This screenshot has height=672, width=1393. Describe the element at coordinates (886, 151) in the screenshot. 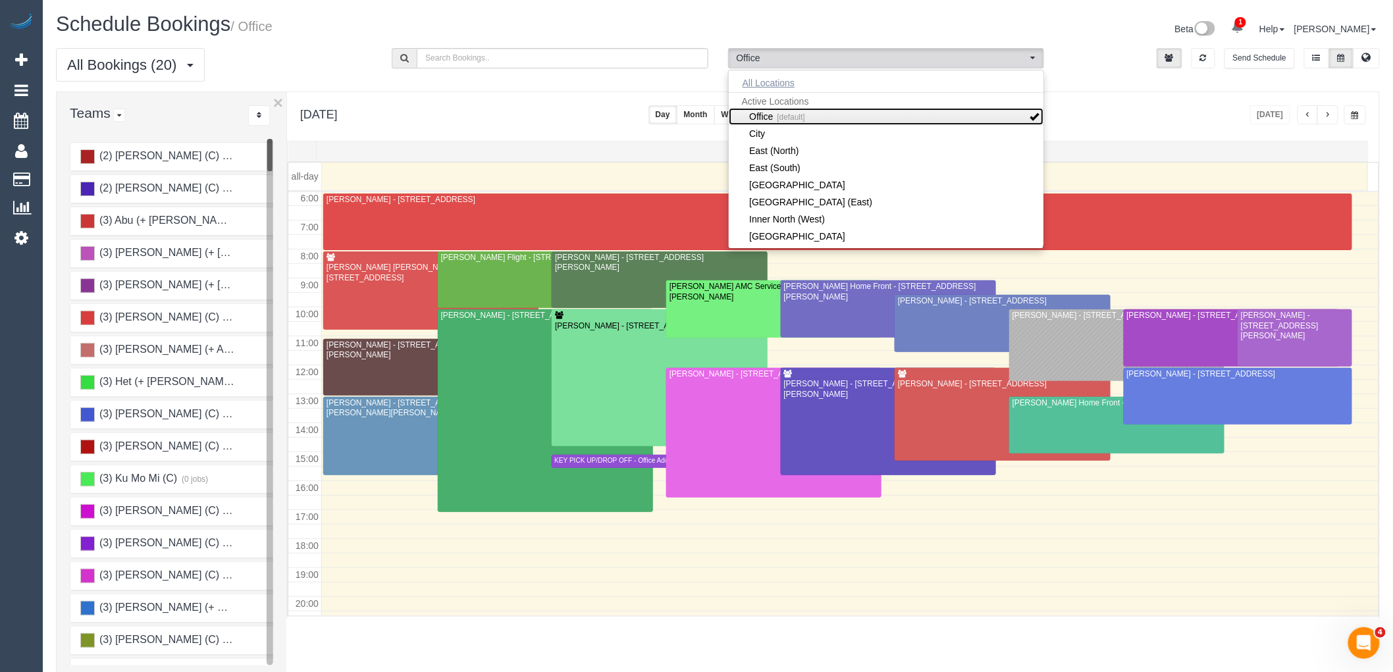

I see `a: East (North)` at that location.